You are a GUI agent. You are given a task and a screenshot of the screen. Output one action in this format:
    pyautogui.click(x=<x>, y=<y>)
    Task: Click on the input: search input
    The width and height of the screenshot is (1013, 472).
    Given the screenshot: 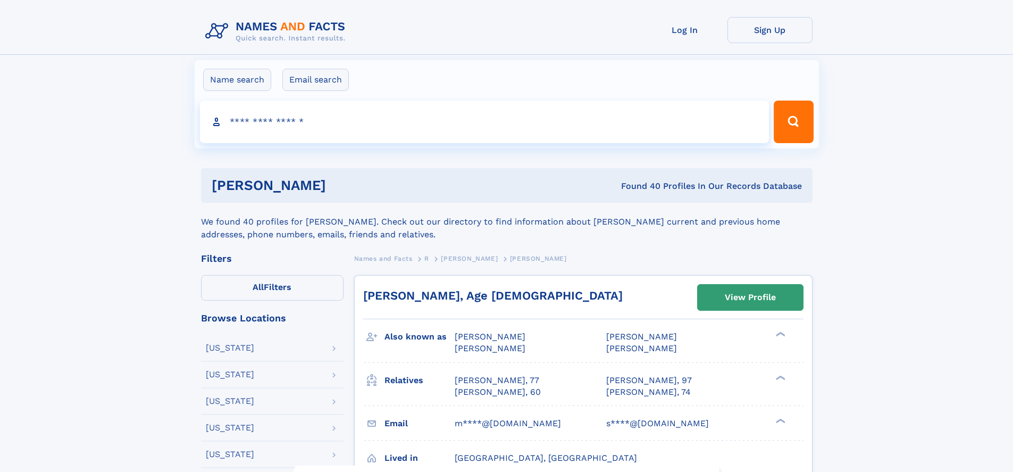 What is the action you would take?
    pyautogui.click(x=484, y=122)
    